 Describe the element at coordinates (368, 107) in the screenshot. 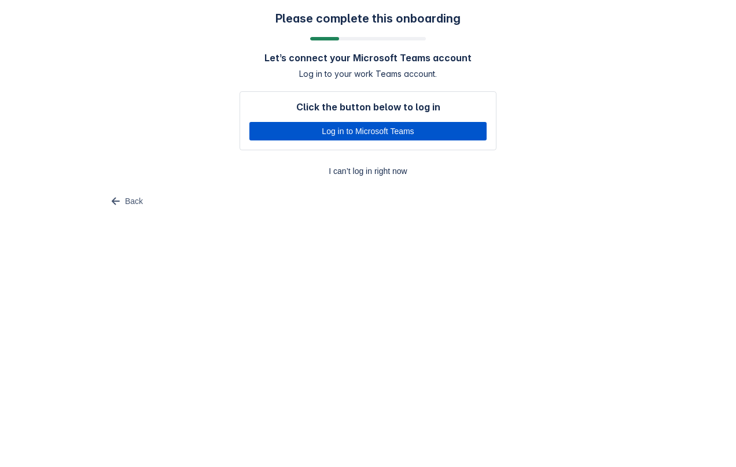

I see `h4: Click the button below to log in` at that location.